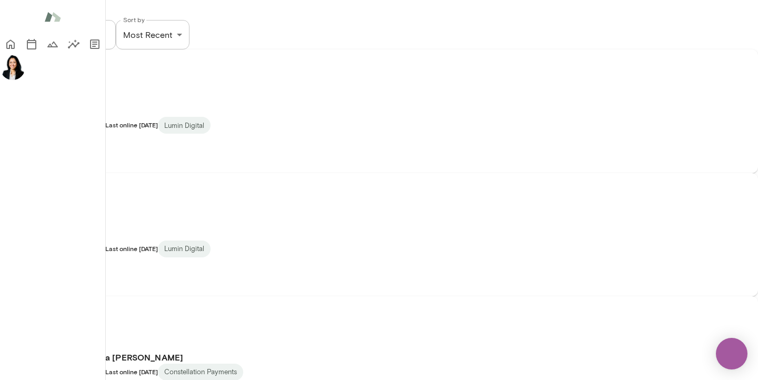 Image resolution: width=758 pixels, height=380 pixels. I want to click on label: Sort by, so click(134, 19).